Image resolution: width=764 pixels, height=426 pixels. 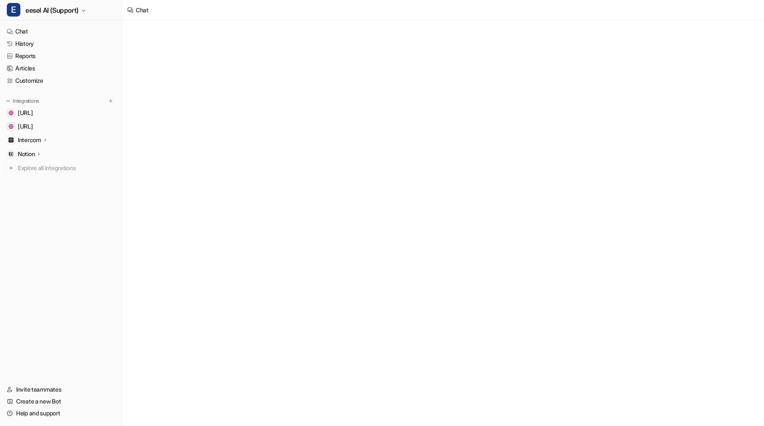 What do you see at coordinates (8, 101) in the screenshot?
I see `img: expand menu` at bounding box center [8, 101].